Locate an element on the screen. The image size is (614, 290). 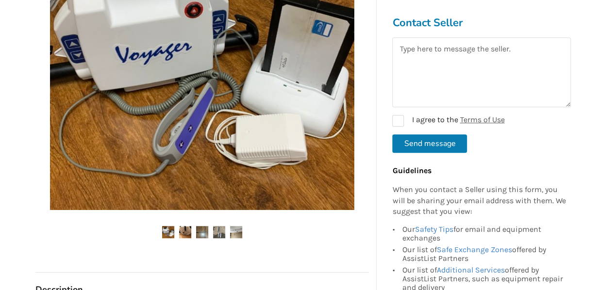
h3: Contact Seller is located at coordinates (482, 23).